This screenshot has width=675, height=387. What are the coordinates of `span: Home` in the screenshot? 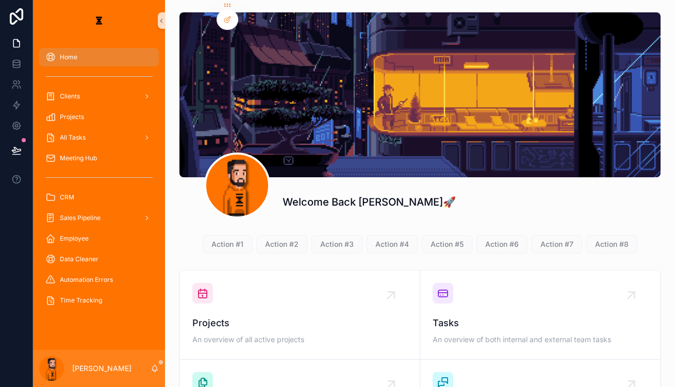 It's located at (69, 57).